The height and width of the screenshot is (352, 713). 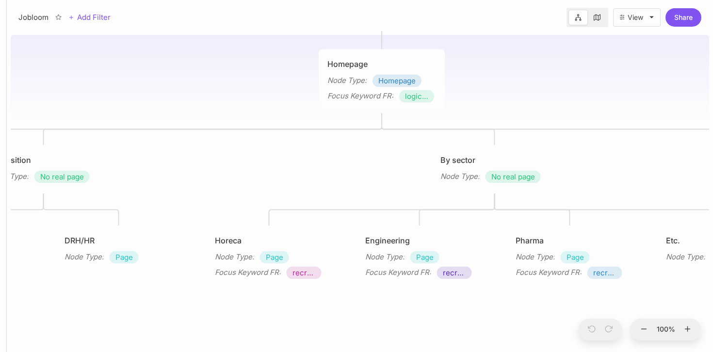 I want to click on div: Pharma, so click(x=570, y=240).